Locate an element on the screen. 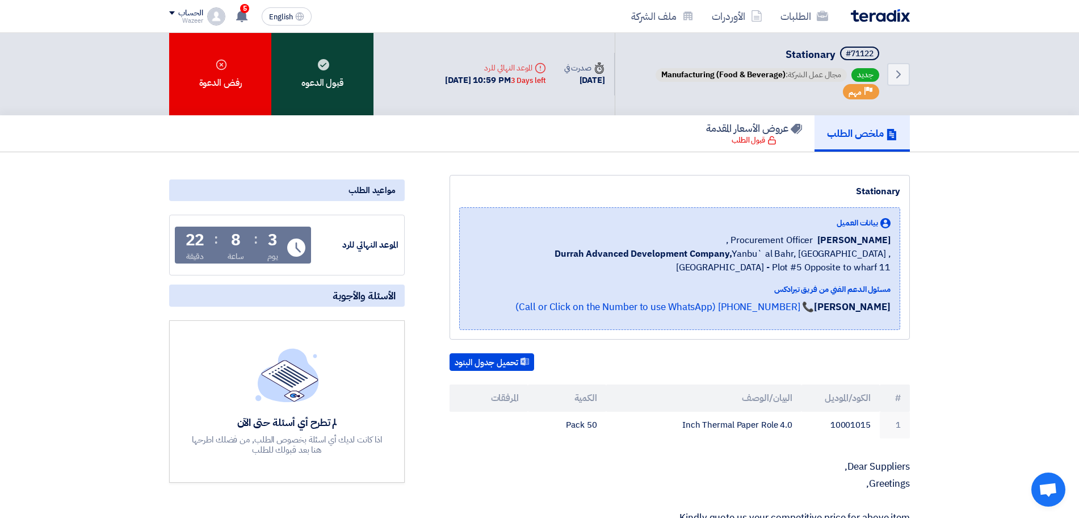 Image resolution: width=1079 pixels, height=518 pixels. div: 8 is located at coordinates (236, 240).